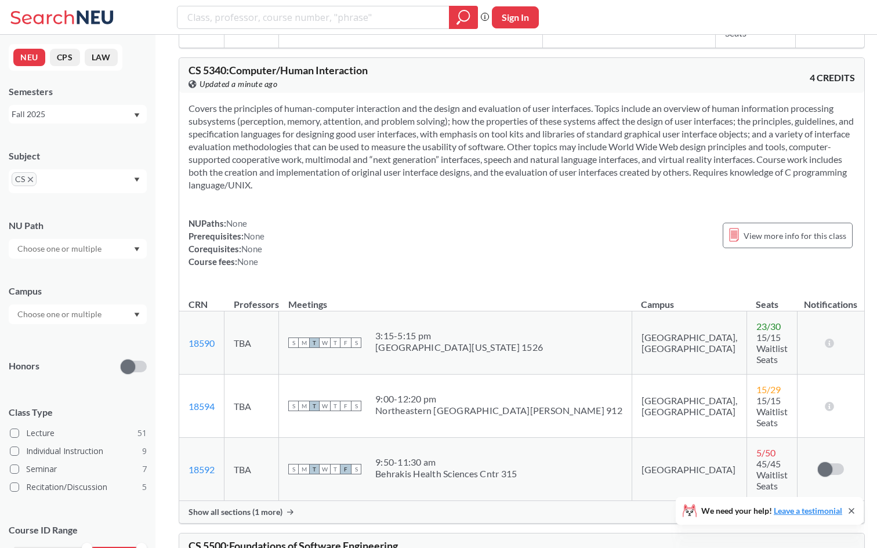 This screenshot has width=877, height=548. What do you see at coordinates (72, 114) in the screenshot?
I see `div: Fall 2025` at bounding box center [72, 114].